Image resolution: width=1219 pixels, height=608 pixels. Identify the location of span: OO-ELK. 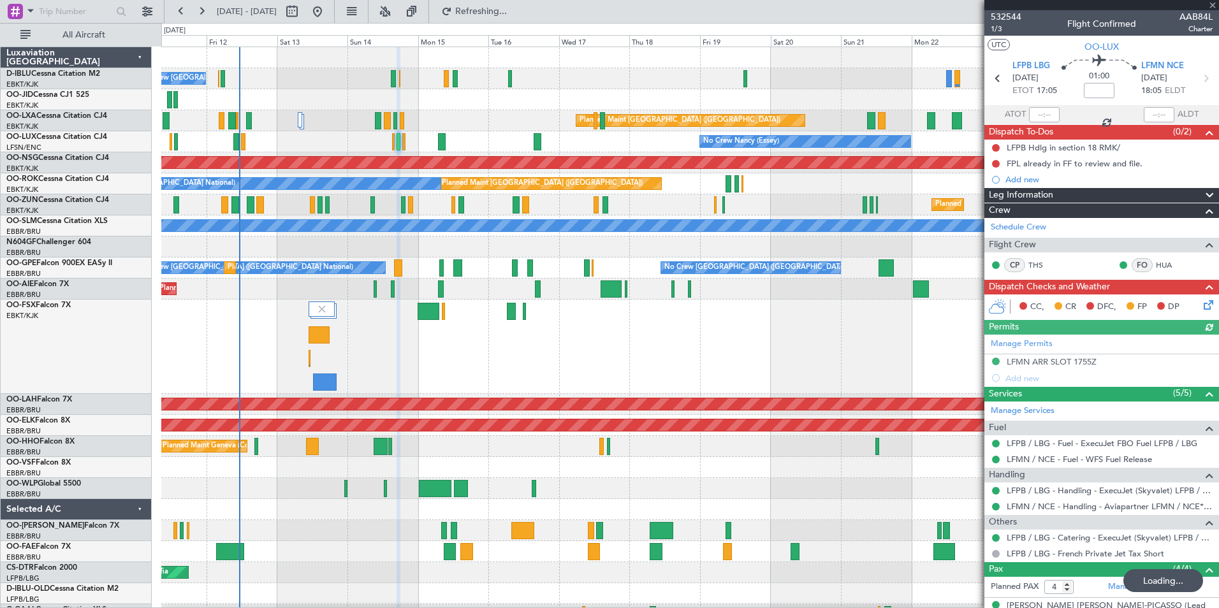
(20, 421).